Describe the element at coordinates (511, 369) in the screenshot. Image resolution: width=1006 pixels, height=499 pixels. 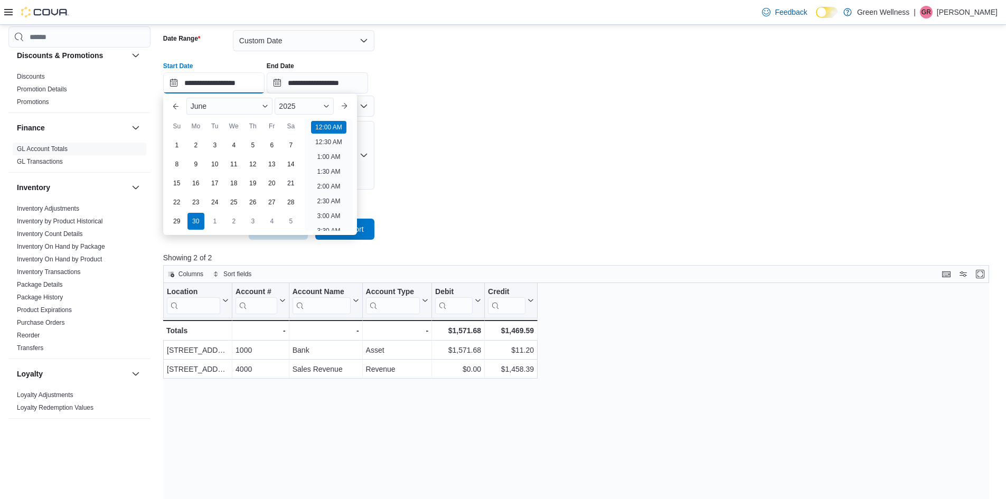
I see `div: $1,458.39` at that location.